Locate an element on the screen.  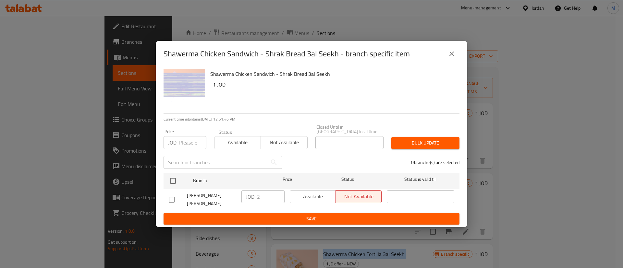
p: 0 branche(s) are selected is located at coordinates (435, 163).